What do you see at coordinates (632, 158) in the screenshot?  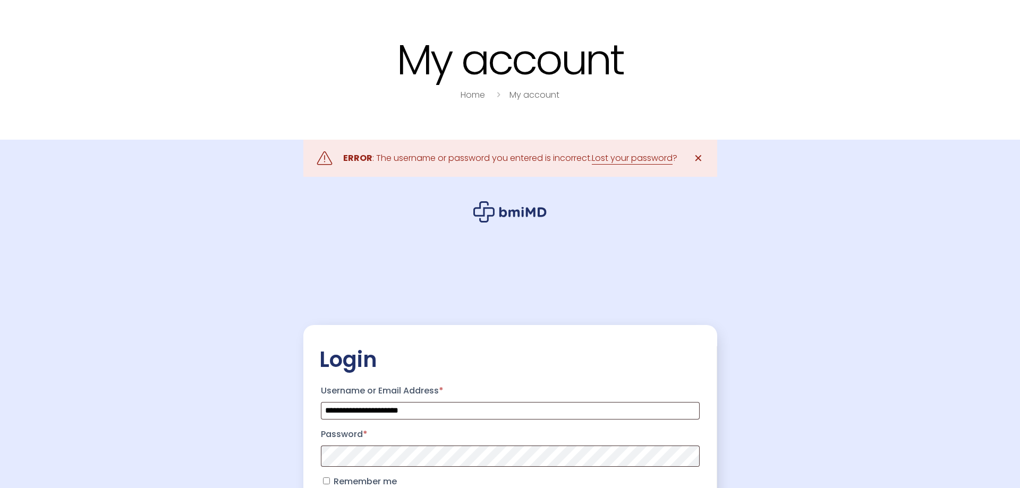 I see `a: Lost your password` at bounding box center [632, 158].